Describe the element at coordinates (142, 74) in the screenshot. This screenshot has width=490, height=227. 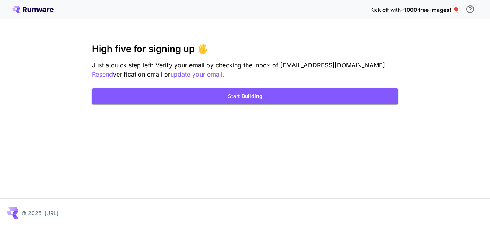
I see `span: verification email or` at that location.